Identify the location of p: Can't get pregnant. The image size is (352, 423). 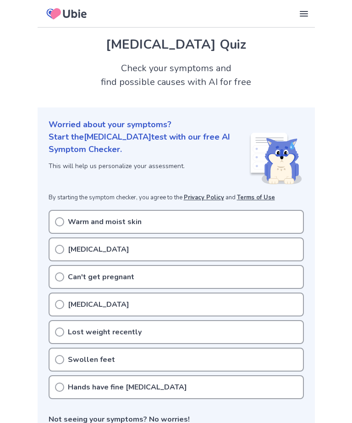
(101, 277).